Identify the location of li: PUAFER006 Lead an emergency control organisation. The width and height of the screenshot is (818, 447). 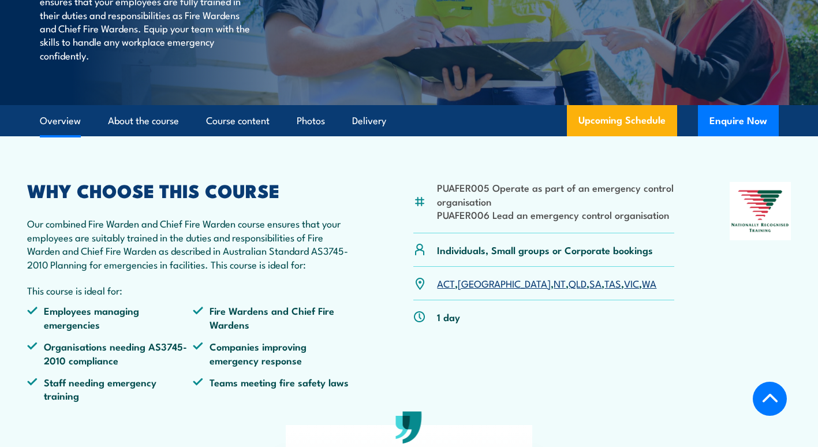
(555, 214).